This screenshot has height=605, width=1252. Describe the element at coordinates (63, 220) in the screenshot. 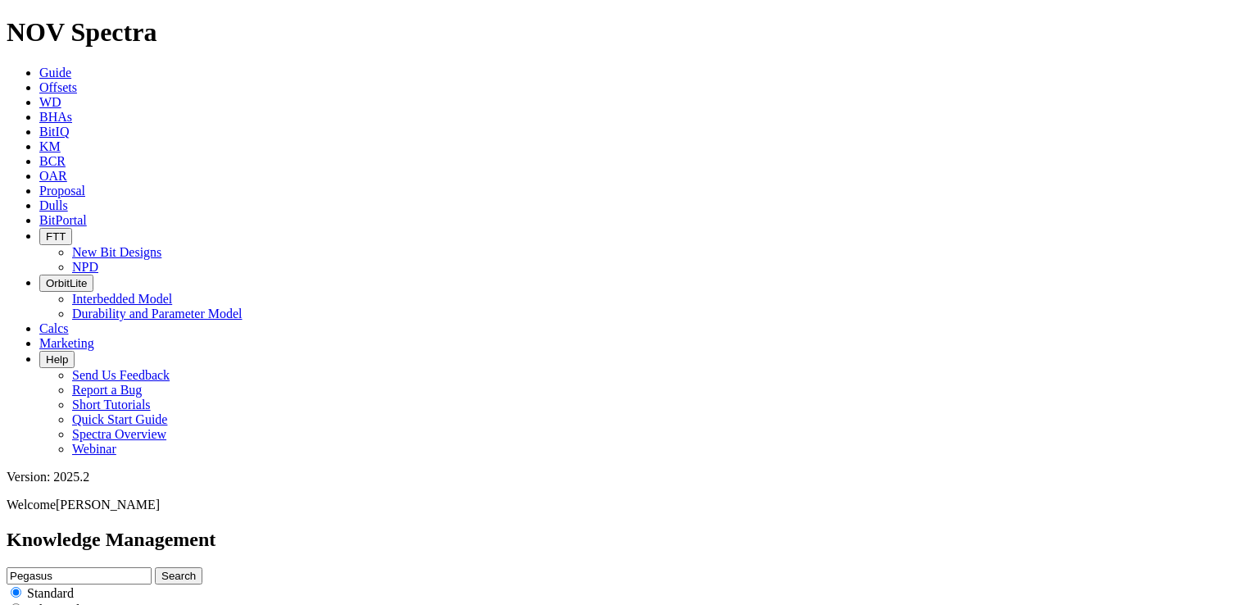

I see `a: BitPortal` at that location.